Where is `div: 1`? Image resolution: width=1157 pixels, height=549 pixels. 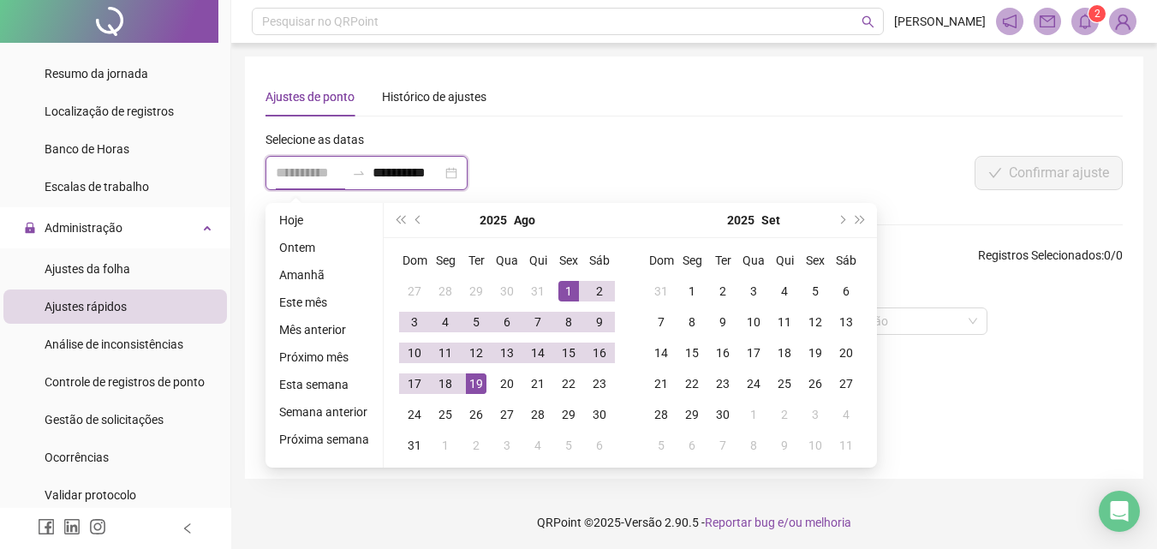
div: 1 is located at coordinates (569, 291).